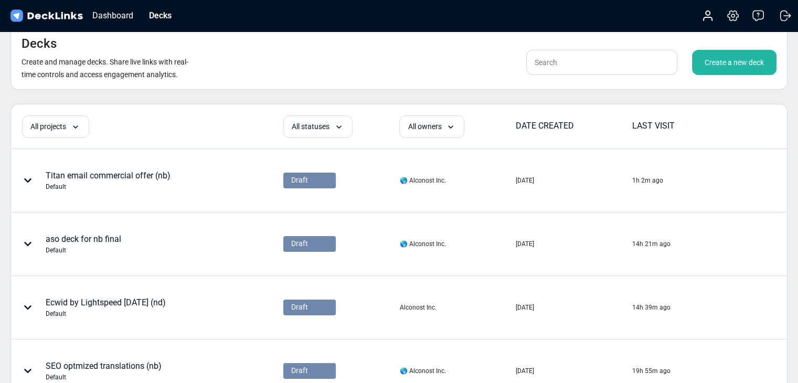  Describe the element at coordinates (734, 62) in the screenshot. I see `div: Create a new deck` at that location.